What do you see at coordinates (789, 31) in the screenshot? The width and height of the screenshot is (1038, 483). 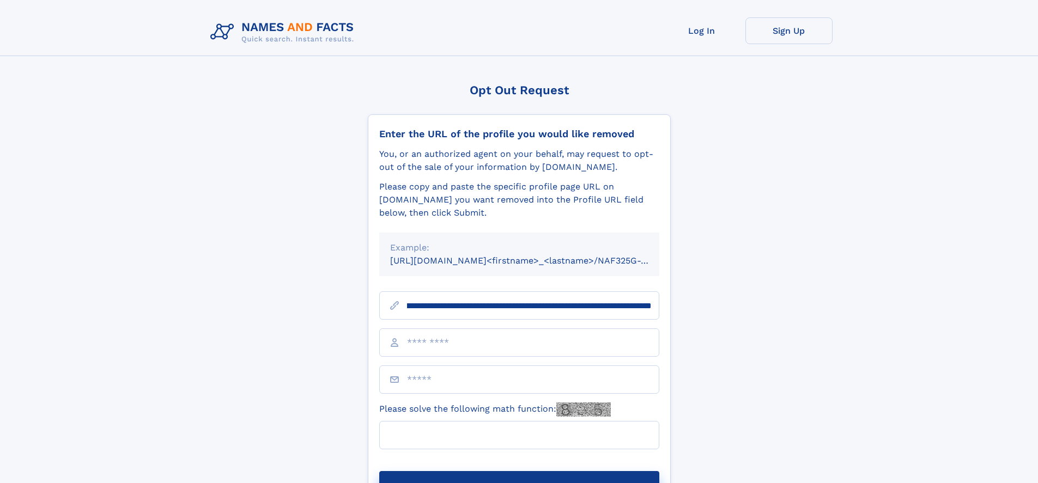 I see `a: Sign Up` at bounding box center [789, 31].